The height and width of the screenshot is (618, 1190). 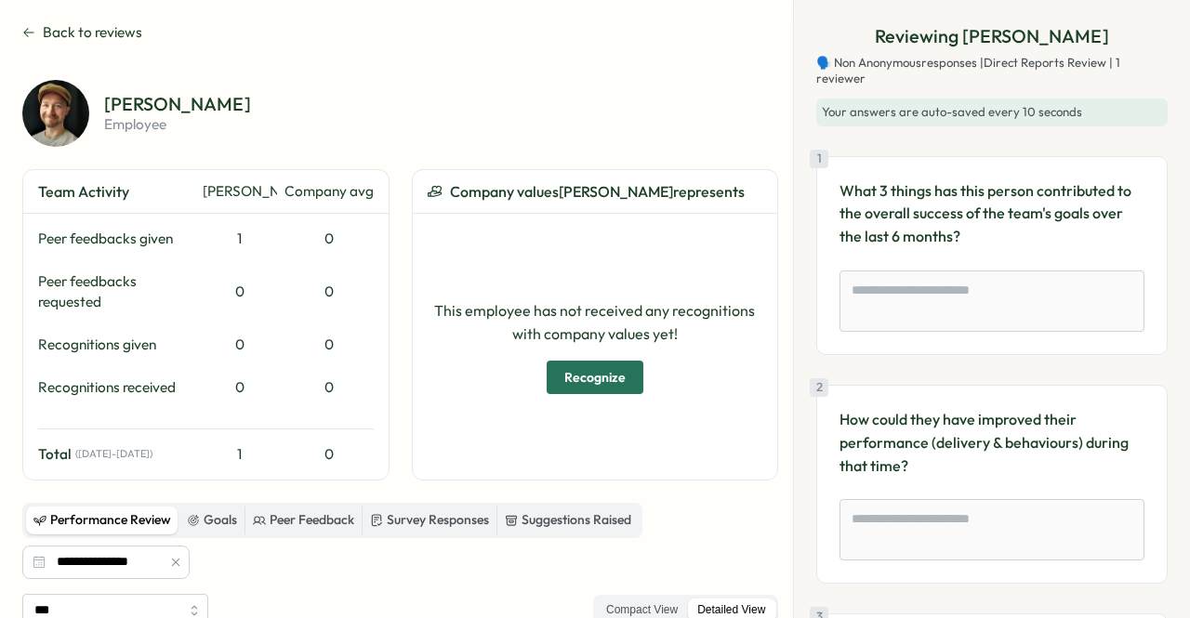 What do you see at coordinates (116, 345) in the screenshot?
I see `div: Recognitions given` at bounding box center [116, 345].